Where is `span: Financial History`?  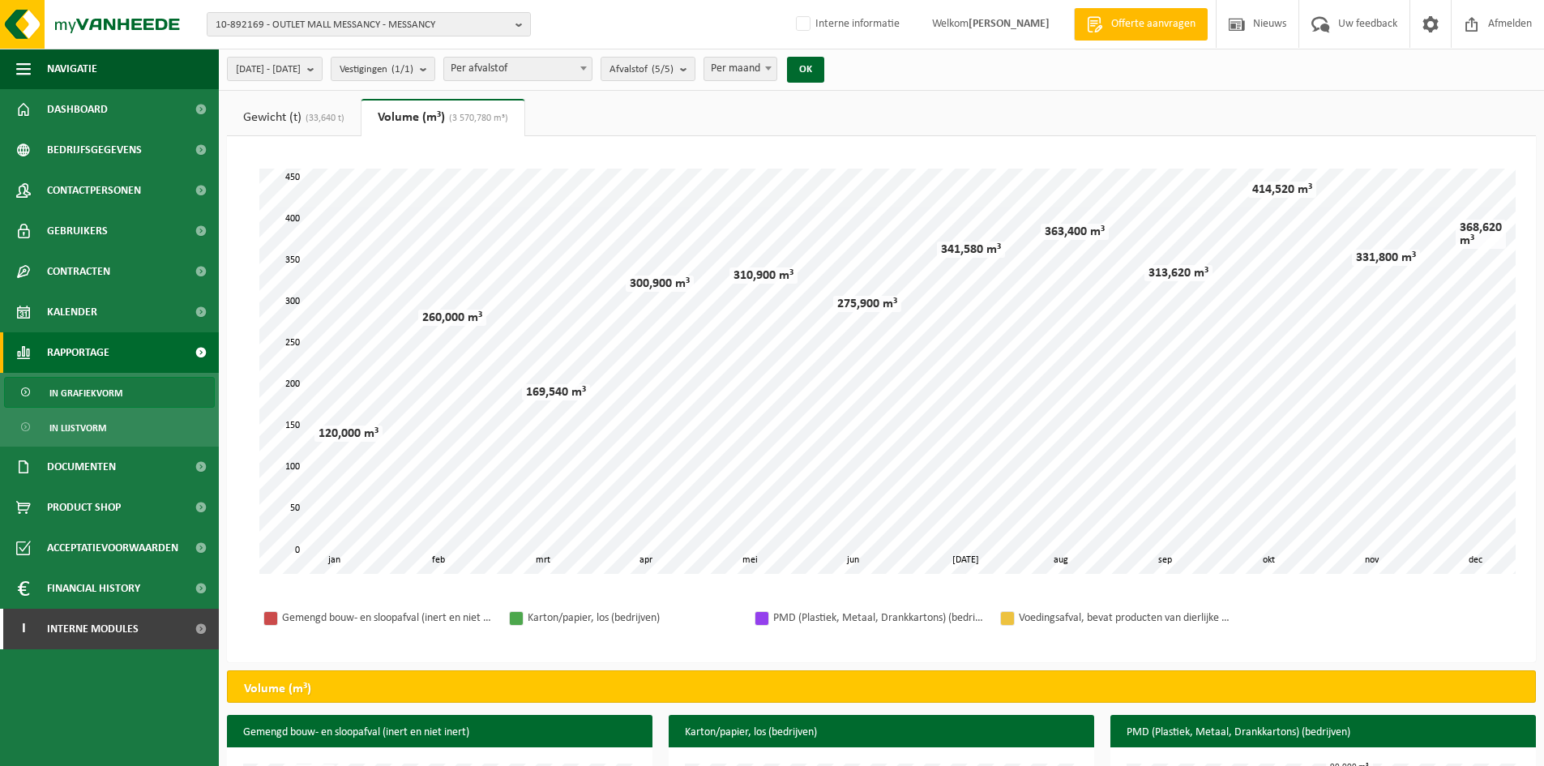
span: Financial History is located at coordinates (93, 589).